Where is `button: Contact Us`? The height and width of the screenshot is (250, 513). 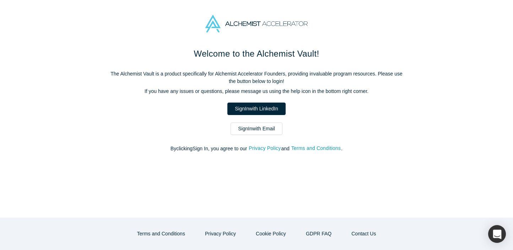
button: Contact Us is located at coordinates (364, 233).